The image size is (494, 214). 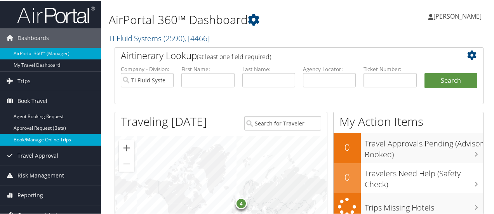 What do you see at coordinates (41, 175) in the screenshot?
I see `span: Risk Management` at bounding box center [41, 175].